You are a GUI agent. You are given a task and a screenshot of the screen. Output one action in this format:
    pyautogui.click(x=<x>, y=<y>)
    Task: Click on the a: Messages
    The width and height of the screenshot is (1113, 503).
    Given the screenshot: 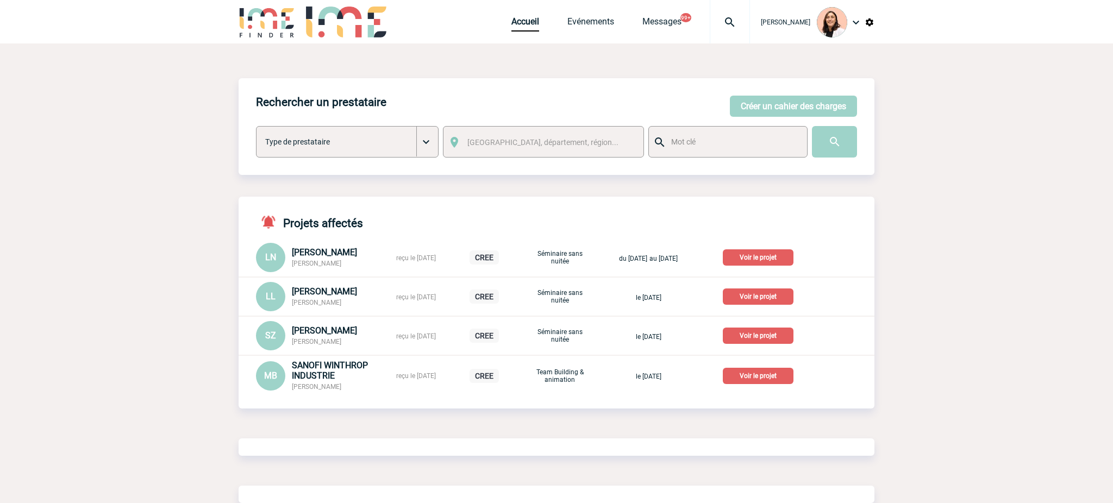 What is the action you would take?
    pyautogui.click(x=662, y=24)
    